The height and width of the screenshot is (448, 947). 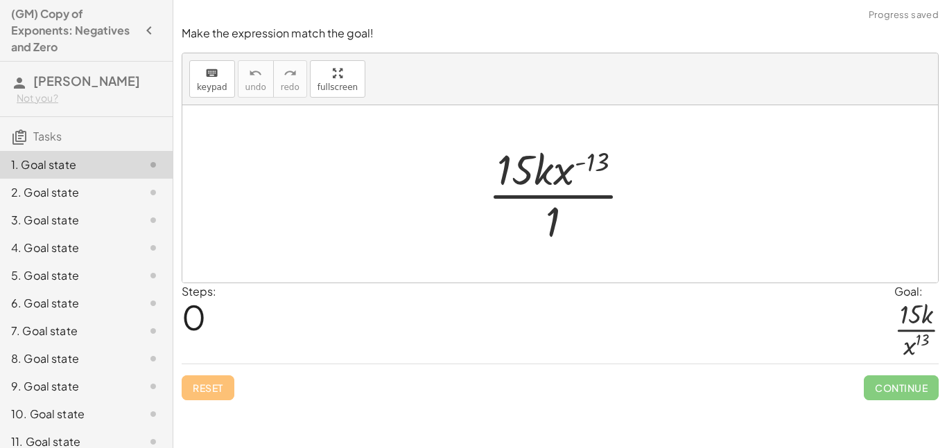 What do you see at coordinates (212, 87) in the screenshot?
I see `span: keypad` at bounding box center [212, 87].